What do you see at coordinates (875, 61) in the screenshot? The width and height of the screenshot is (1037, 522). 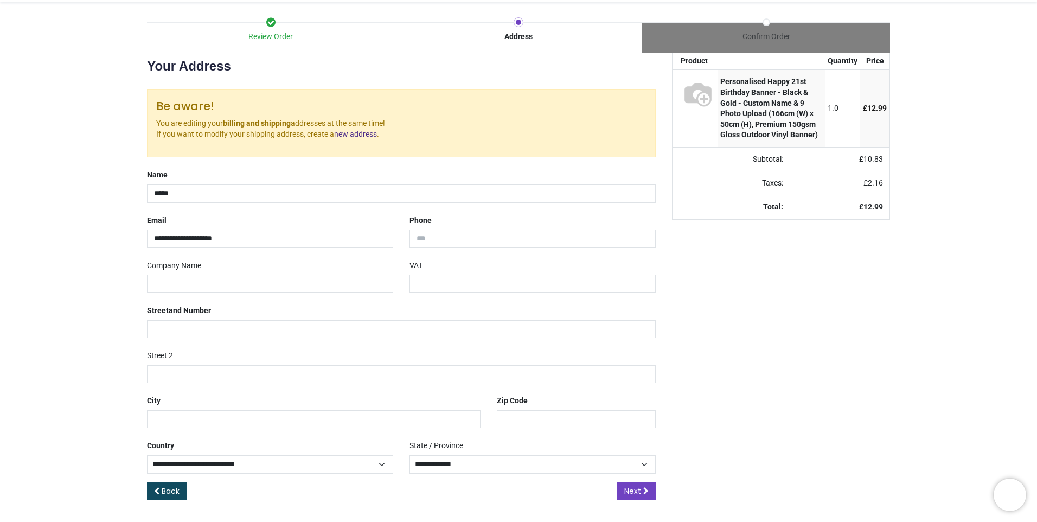 I see `th: Price` at bounding box center [875, 61].